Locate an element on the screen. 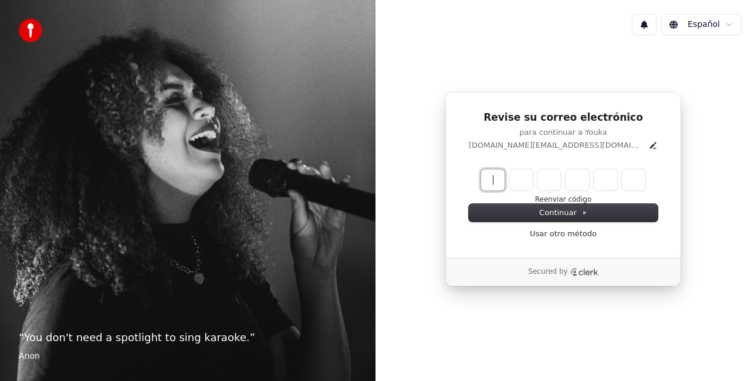 Image resolution: width=751 pixels, height=381 pixels. button: Edit is located at coordinates (653, 145).